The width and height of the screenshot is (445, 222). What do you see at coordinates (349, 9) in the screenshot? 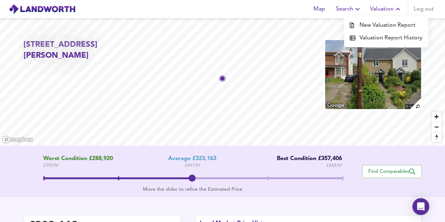
I see `button: Search` at bounding box center [349, 9].